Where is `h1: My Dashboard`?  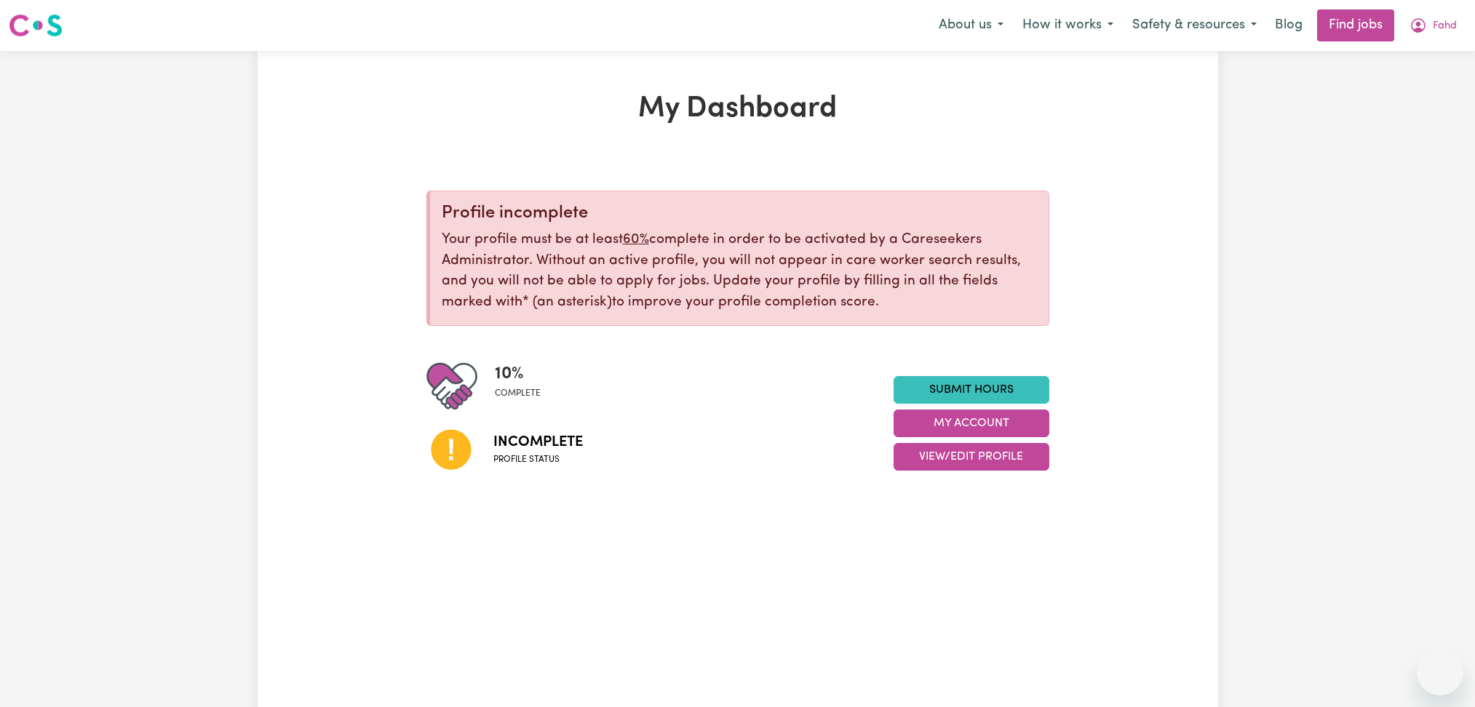
h1: My Dashboard is located at coordinates (738, 109).